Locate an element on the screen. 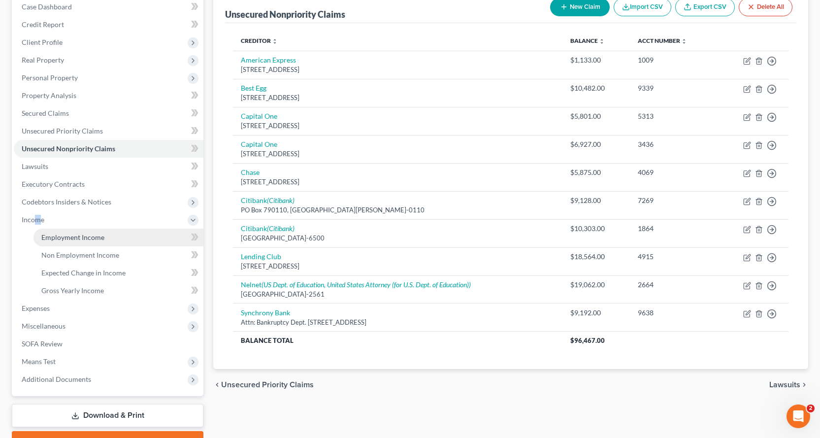 This screenshot has width=820, height=438. span: Additional Documents is located at coordinates (56, 379).